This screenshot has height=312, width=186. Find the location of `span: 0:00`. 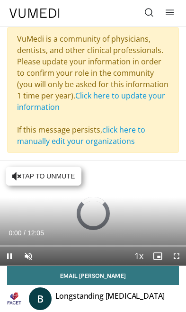

span: 0:00 is located at coordinates (15, 233).